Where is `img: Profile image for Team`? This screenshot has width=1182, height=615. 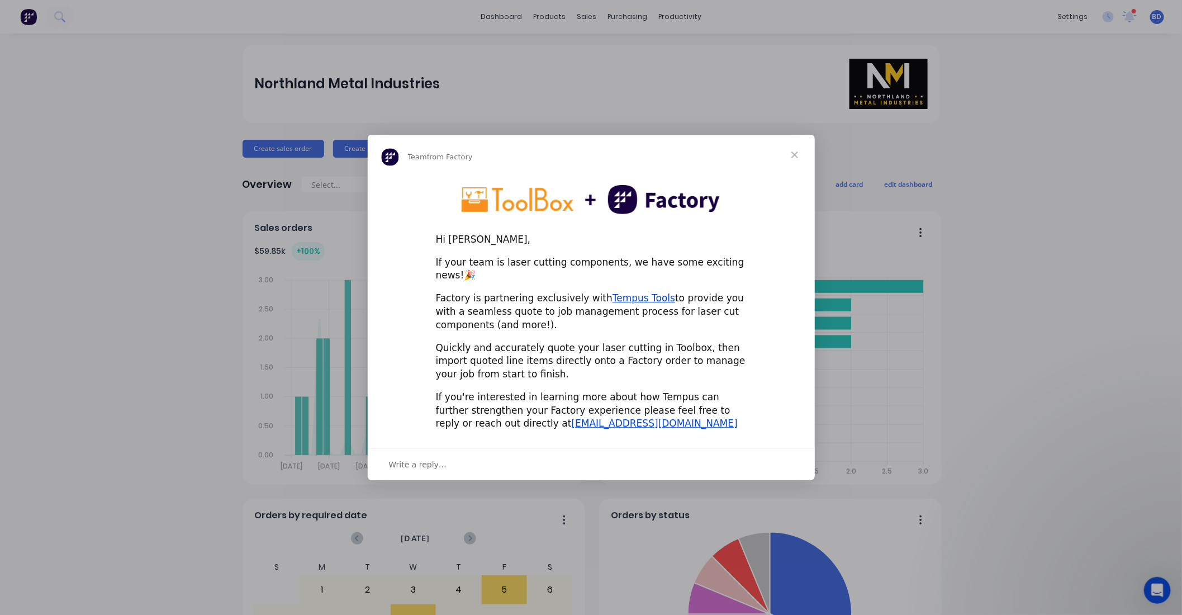 img: Profile image for Team is located at coordinates (390, 157).